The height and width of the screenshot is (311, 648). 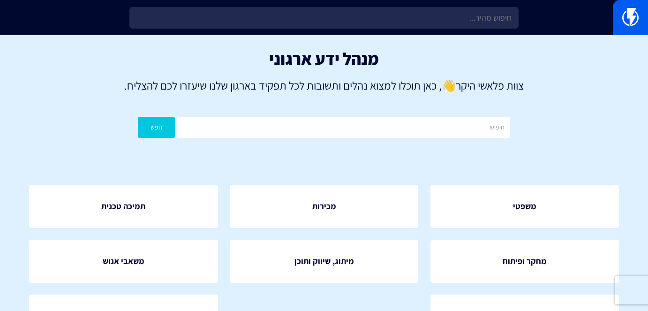 I want to click on a: משאבי אנוש, so click(x=123, y=261).